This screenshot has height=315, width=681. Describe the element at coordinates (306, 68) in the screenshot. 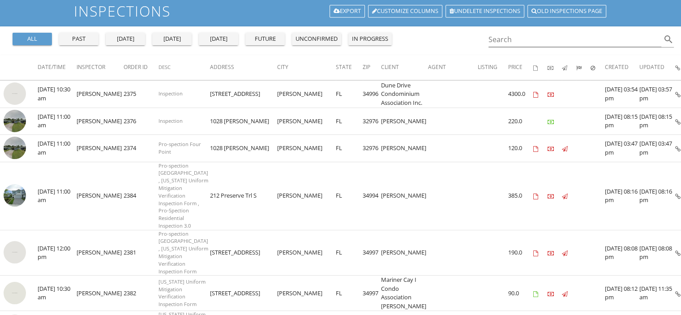

I see `th: City: Not sorted.` at that location.